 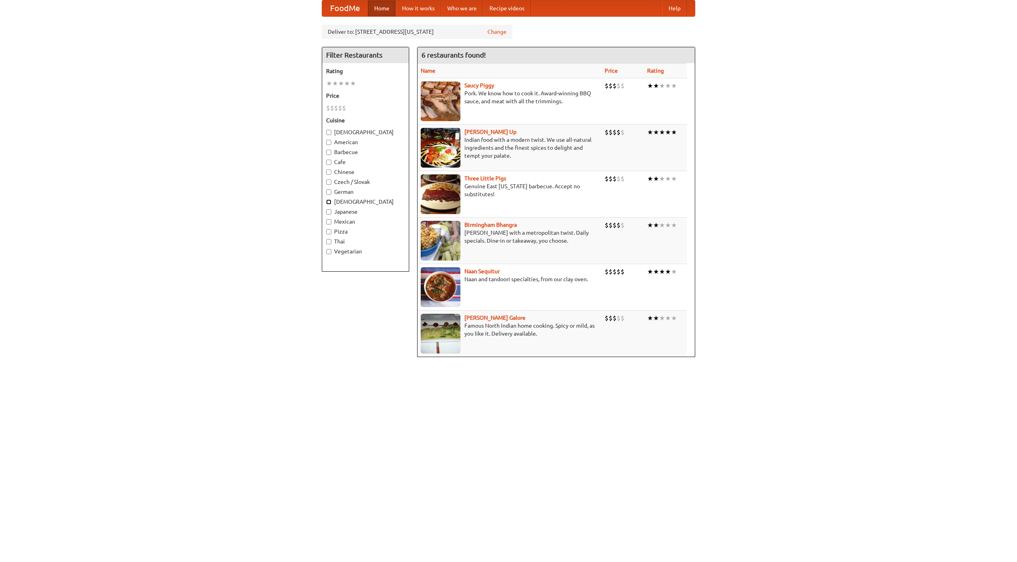 What do you see at coordinates (382, 8) in the screenshot?
I see `a: Home` at bounding box center [382, 8].